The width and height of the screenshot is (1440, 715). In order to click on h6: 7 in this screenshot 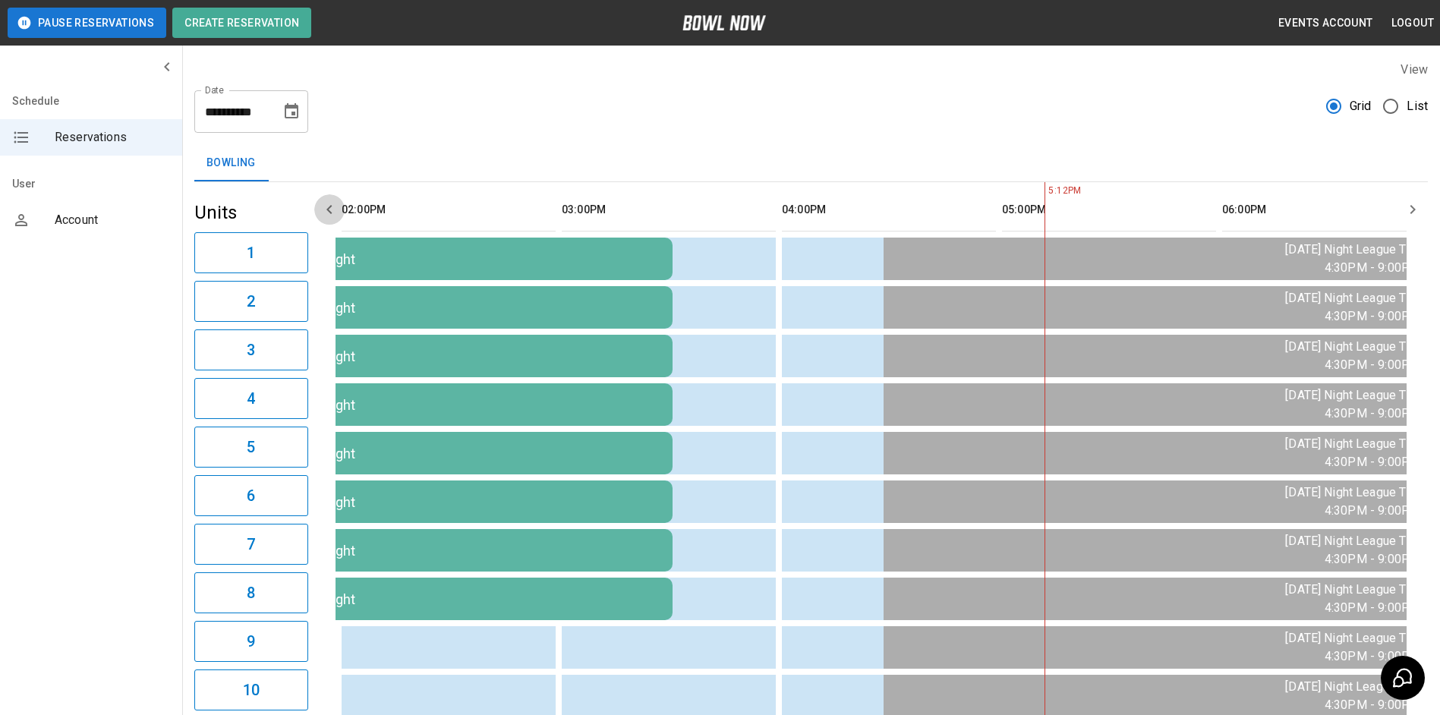, I will do `click(251, 544)`.